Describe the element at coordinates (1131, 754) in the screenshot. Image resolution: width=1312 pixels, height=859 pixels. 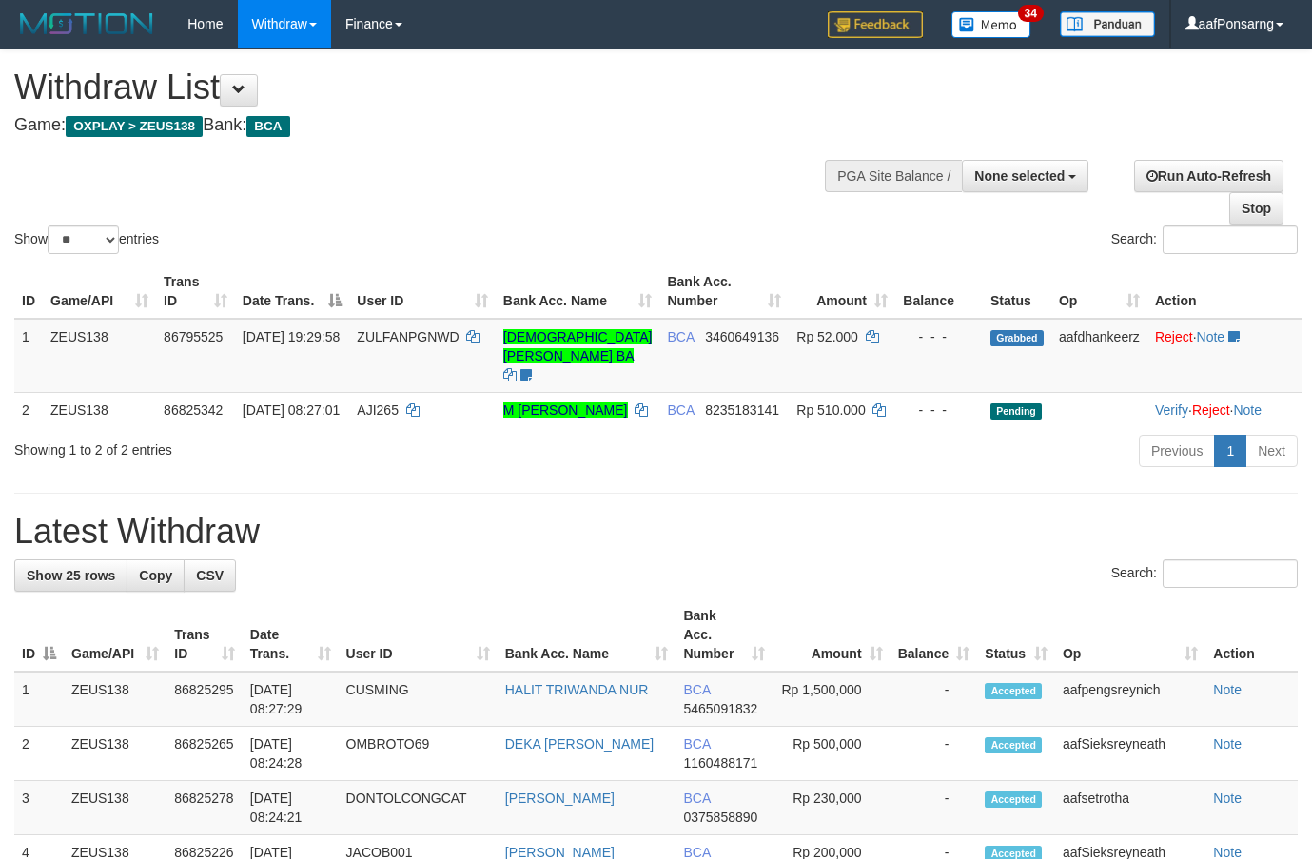
I see `td: aafSieksreyneath` at that location.